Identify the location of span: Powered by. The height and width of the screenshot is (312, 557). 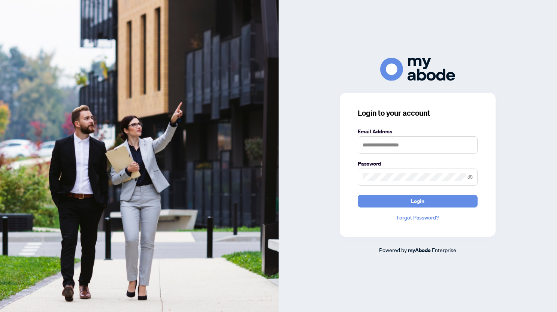
(393, 250).